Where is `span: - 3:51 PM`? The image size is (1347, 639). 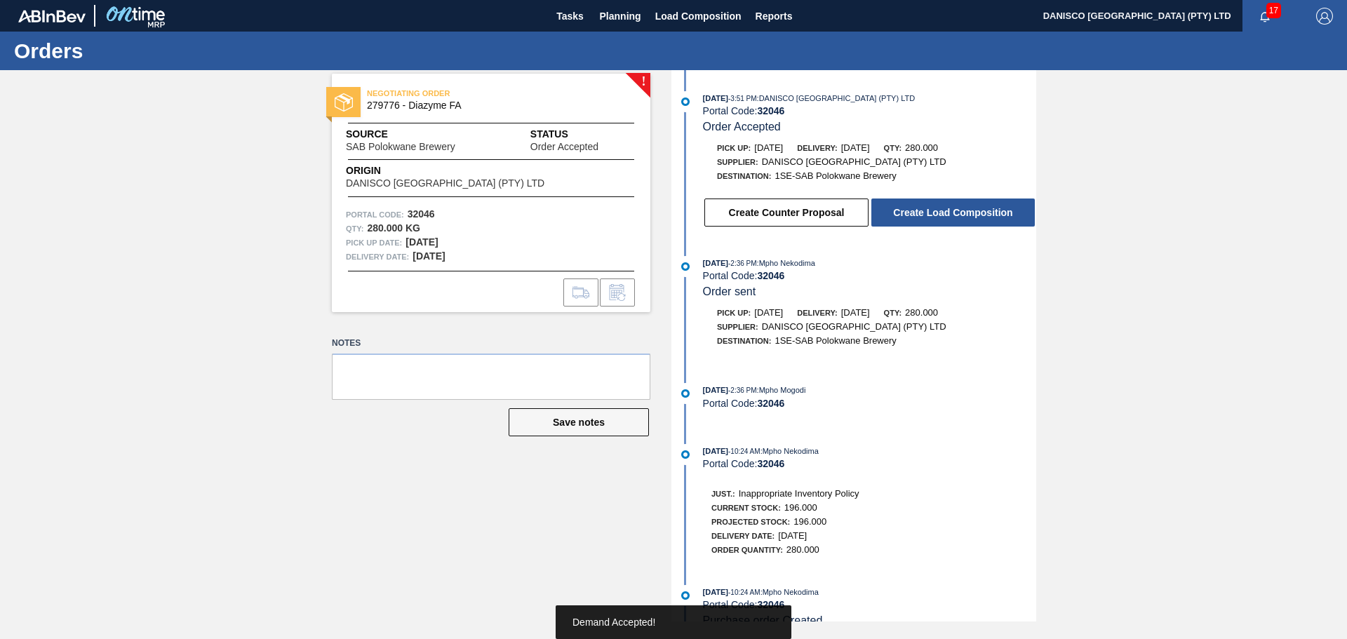 span: - 3:51 PM is located at coordinates (742, 98).